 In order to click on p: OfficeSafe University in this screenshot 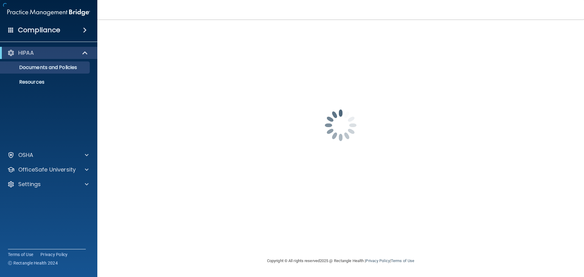, I will do `click(47, 170)`.